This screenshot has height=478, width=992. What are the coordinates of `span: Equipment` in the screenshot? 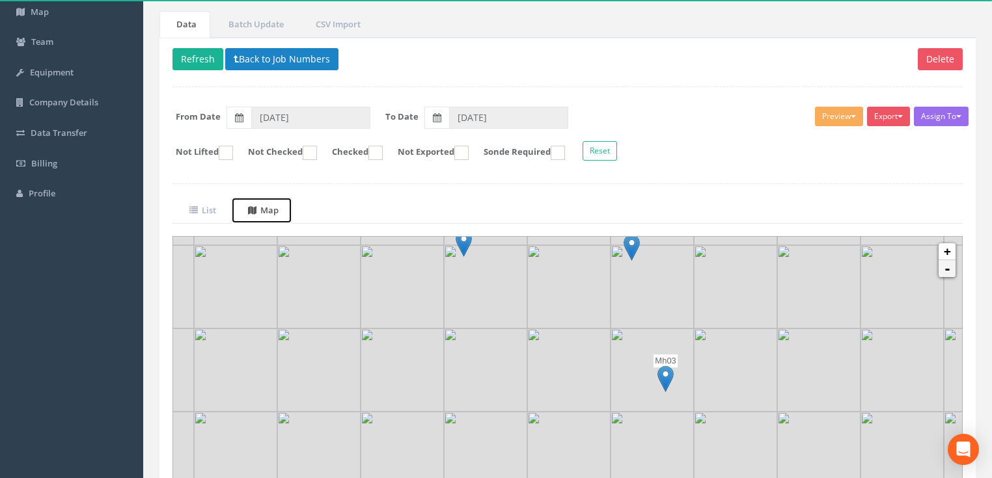 It's located at (51, 72).